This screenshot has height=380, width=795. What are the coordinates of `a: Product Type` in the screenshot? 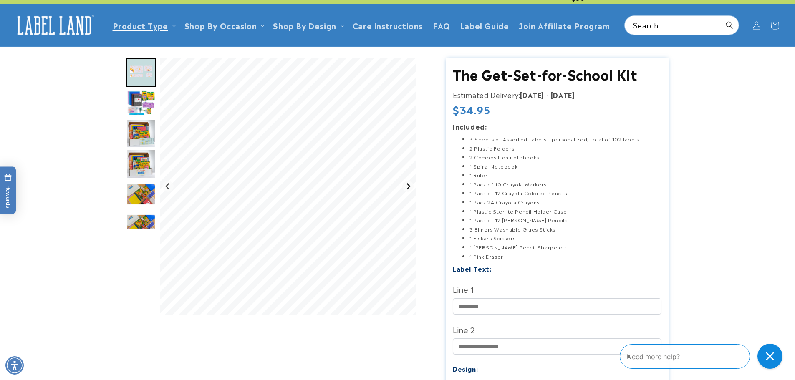 It's located at (140, 25).